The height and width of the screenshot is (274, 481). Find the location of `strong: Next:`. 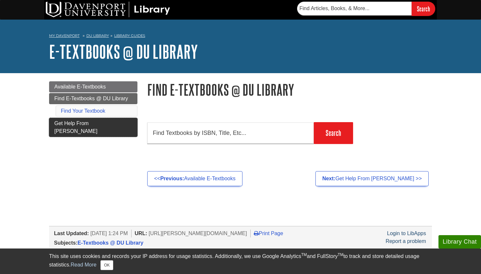

strong: Next: is located at coordinates (329, 179).